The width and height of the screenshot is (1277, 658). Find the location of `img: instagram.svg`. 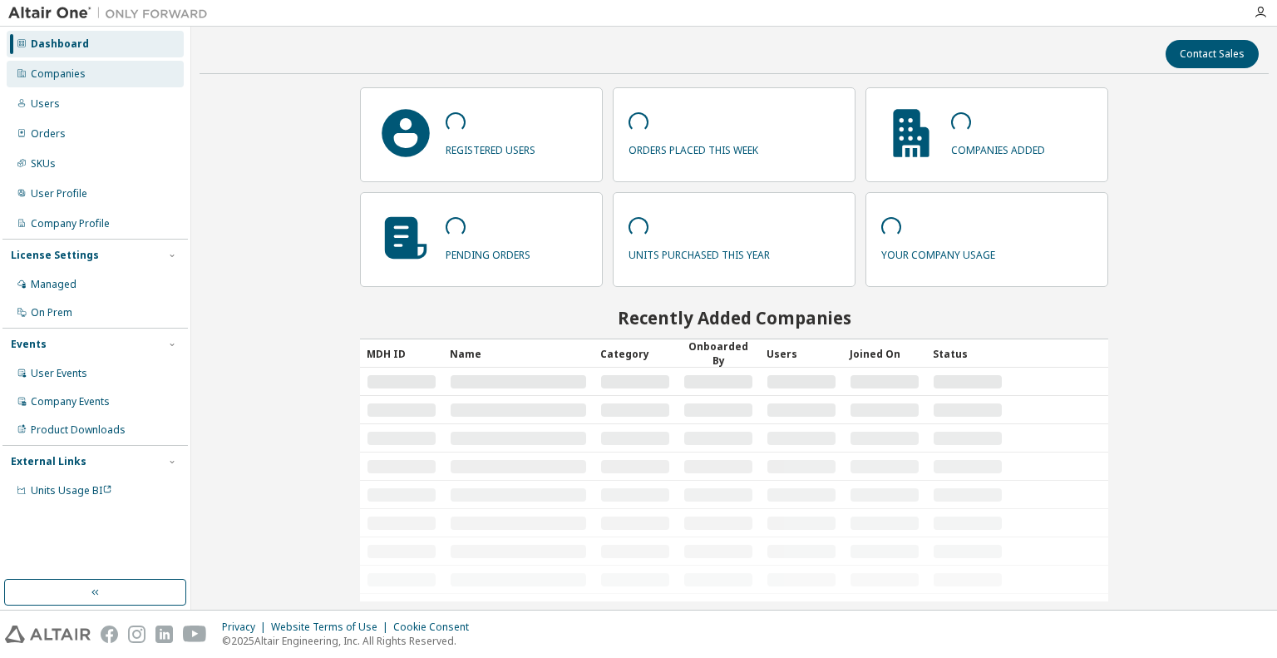

img: instagram.svg is located at coordinates (136, 634).